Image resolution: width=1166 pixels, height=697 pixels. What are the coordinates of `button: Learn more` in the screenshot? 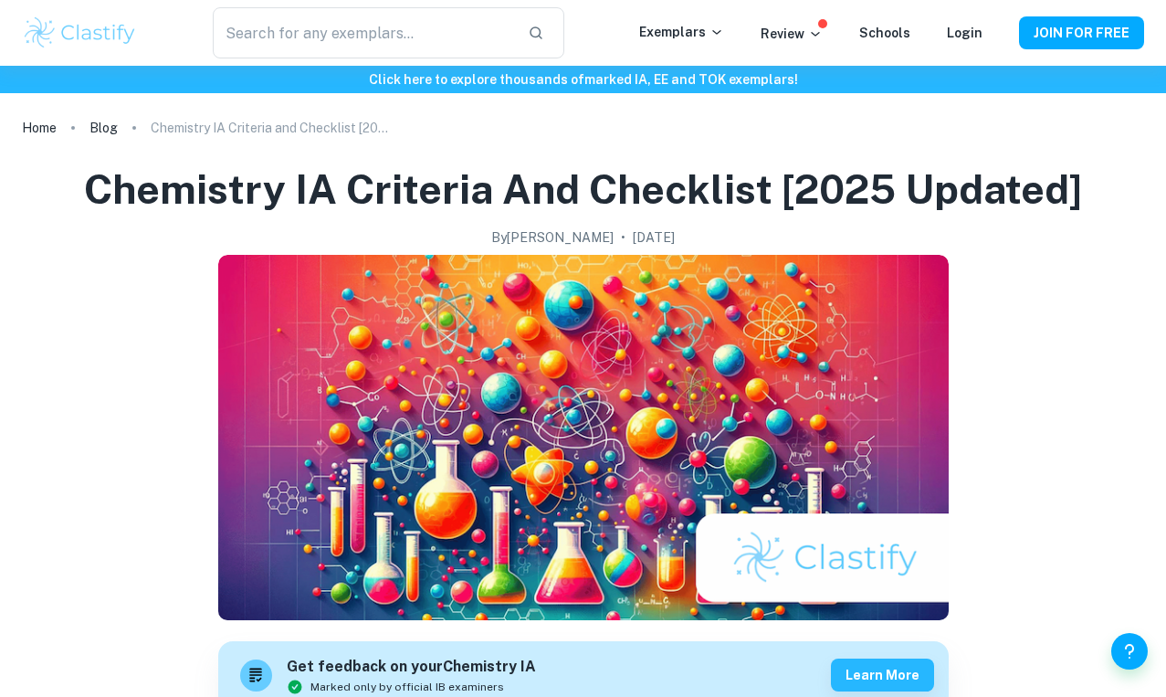 It's located at (882, 675).